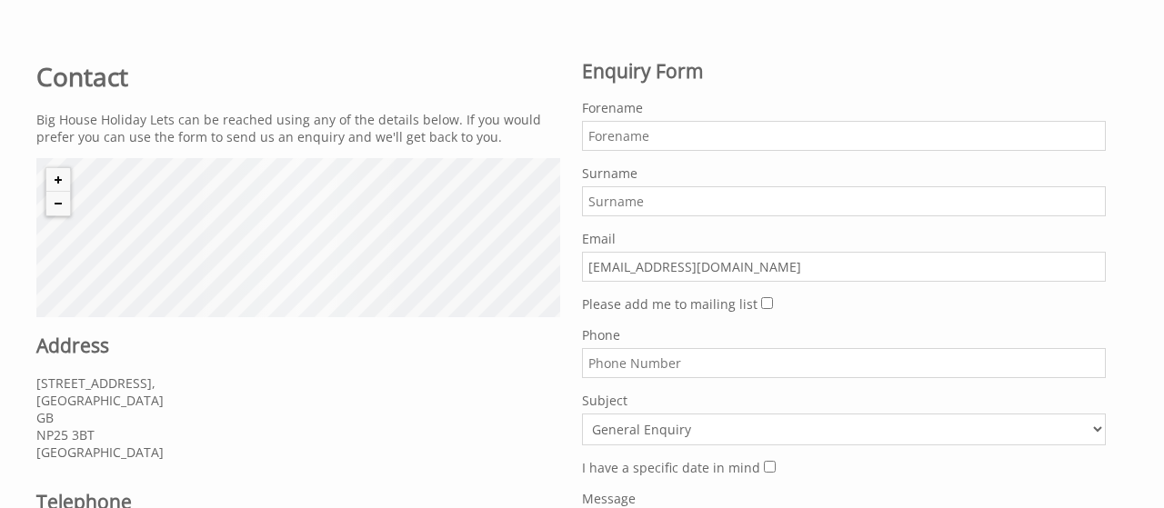 This screenshot has height=508, width=1164. Describe the element at coordinates (58, 204) in the screenshot. I see `button: Zoom out` at that location.